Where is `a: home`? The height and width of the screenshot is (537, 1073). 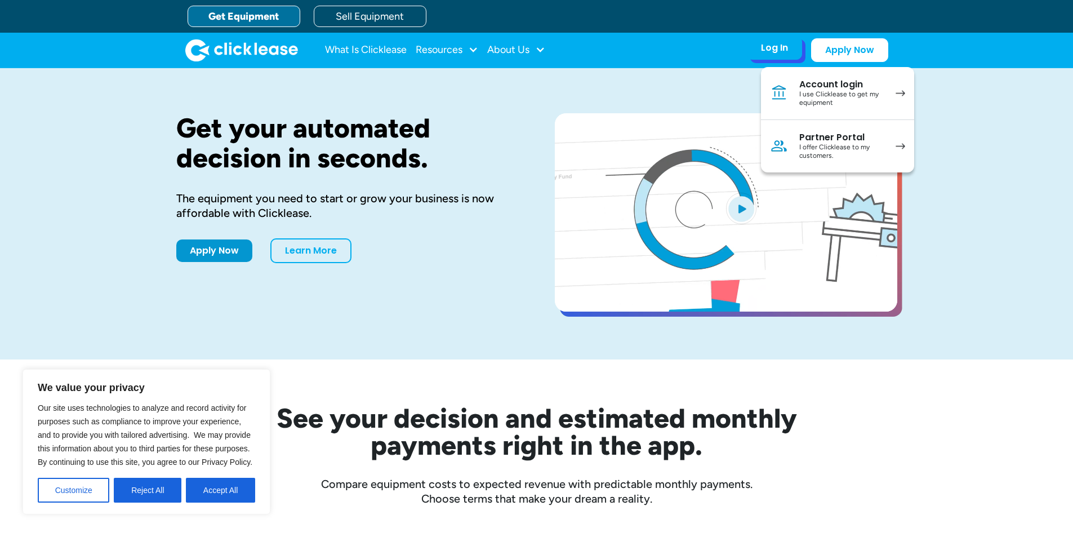
a: home is located at coordinates (242, 50).